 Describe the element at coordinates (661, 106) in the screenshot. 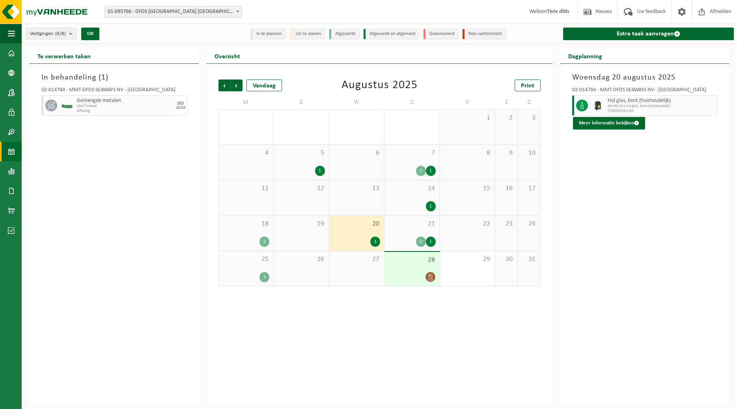

I see `span: CR-HR-1C-1 hol glas, bont (huishoudelijk)` at that location.